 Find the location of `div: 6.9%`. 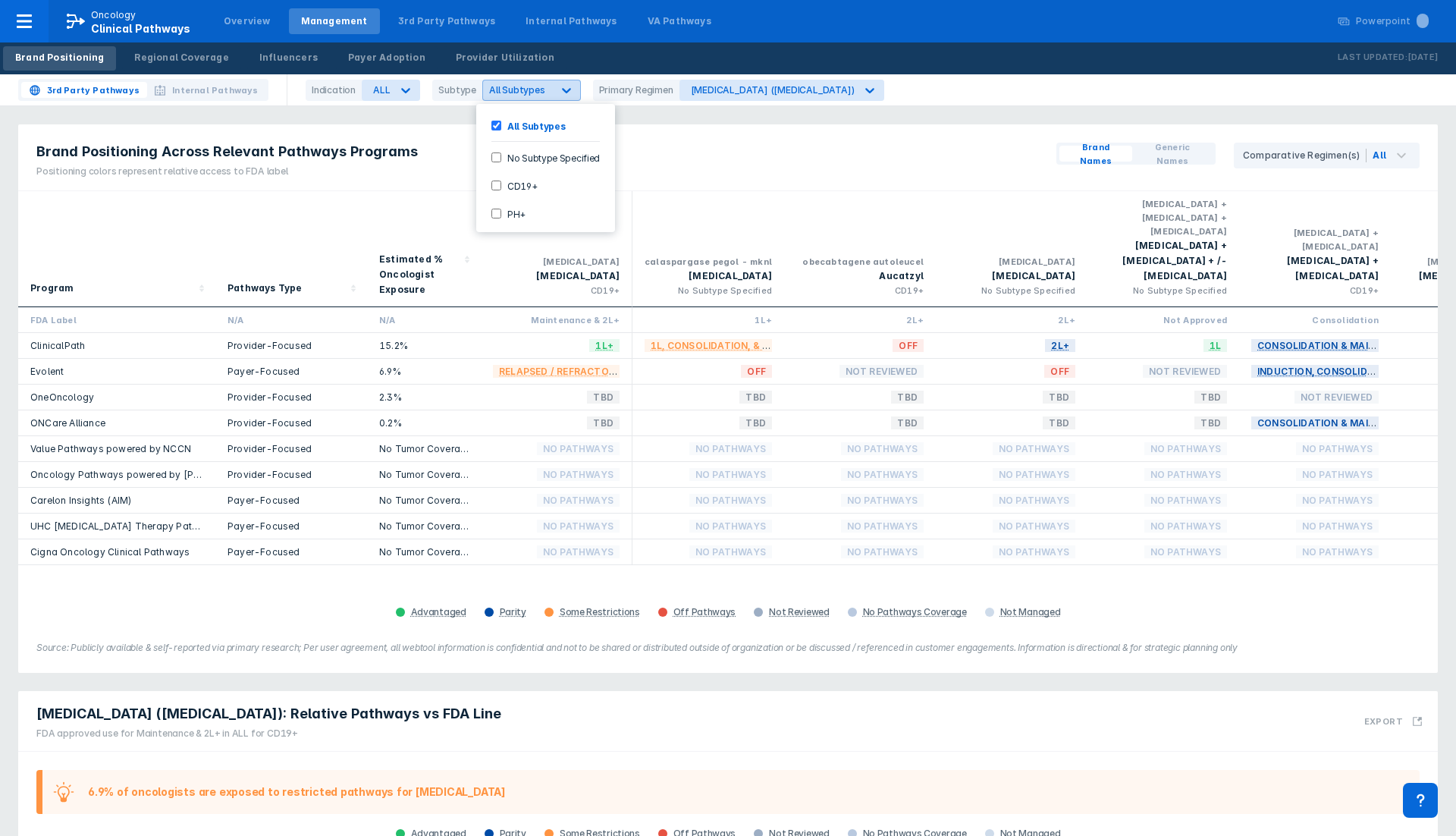

div: 6.9% is located at coordinates (424, 371).